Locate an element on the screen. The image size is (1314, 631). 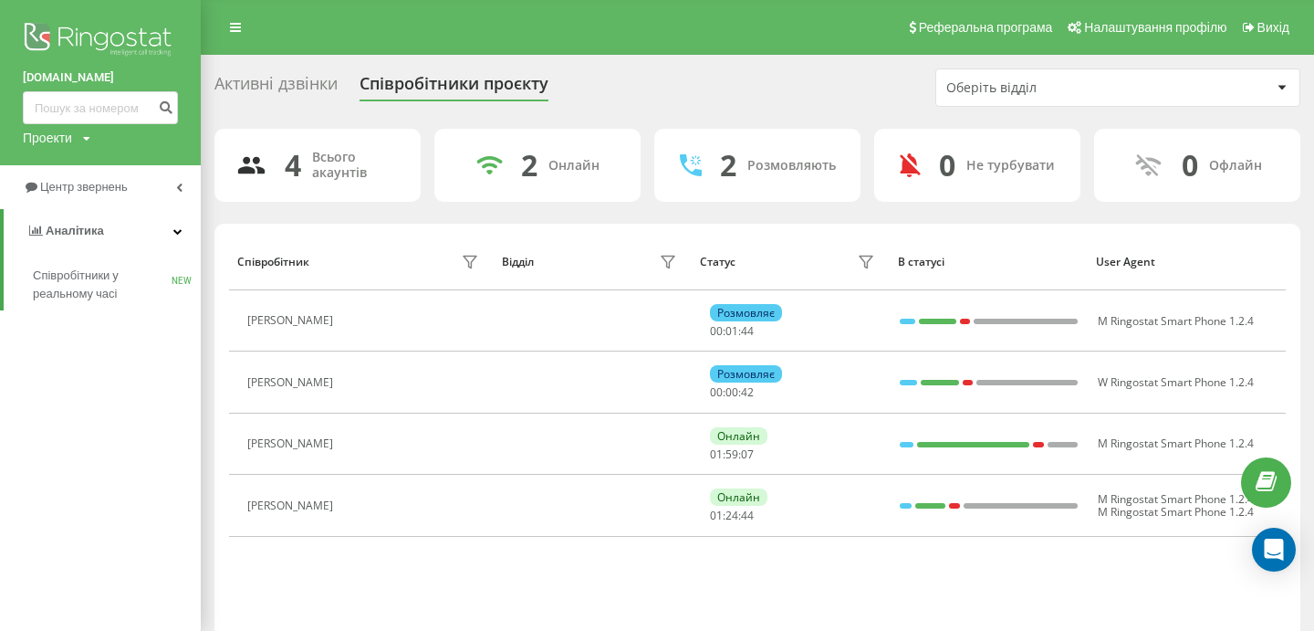
div: Активні дзвінки is located at coordinates (276, 88).